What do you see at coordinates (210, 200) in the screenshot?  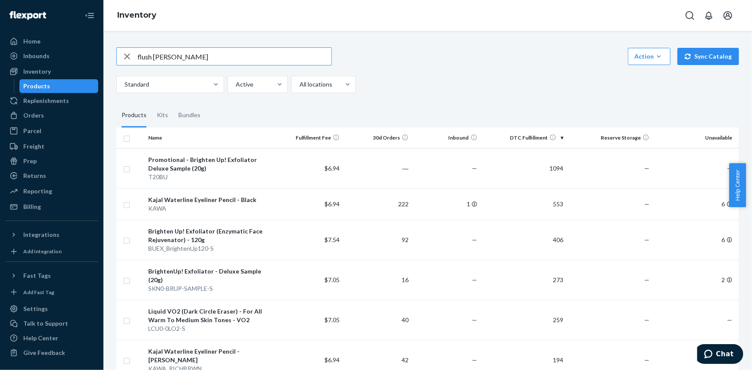 I see `div: Kajal Waterline Eyeliner Pencil - Black` at bounding box center [210, 200].